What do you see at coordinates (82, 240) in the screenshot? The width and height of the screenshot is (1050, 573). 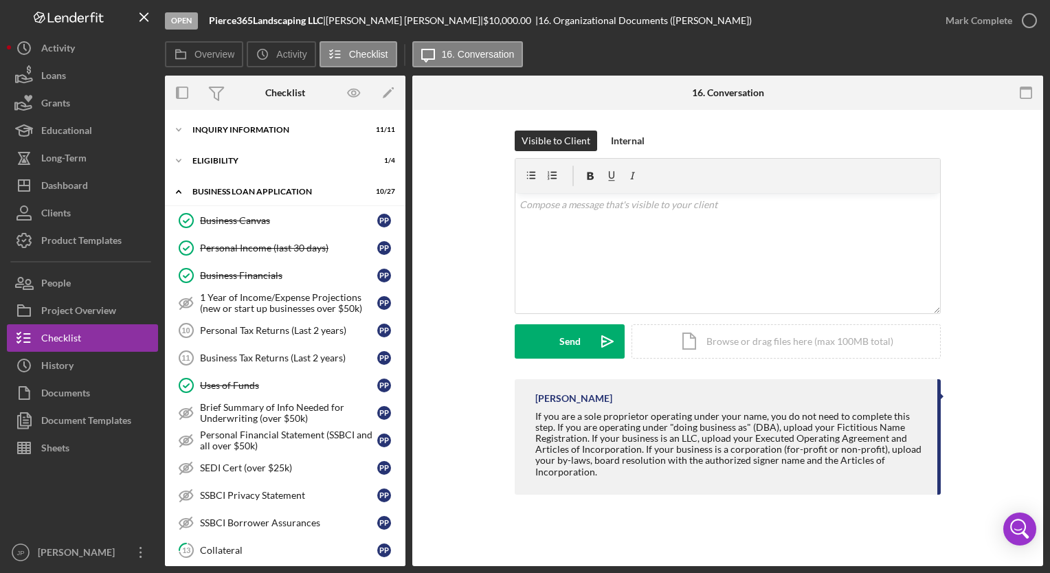 I see `a: Product Templates` at bounding box center [82, 240].